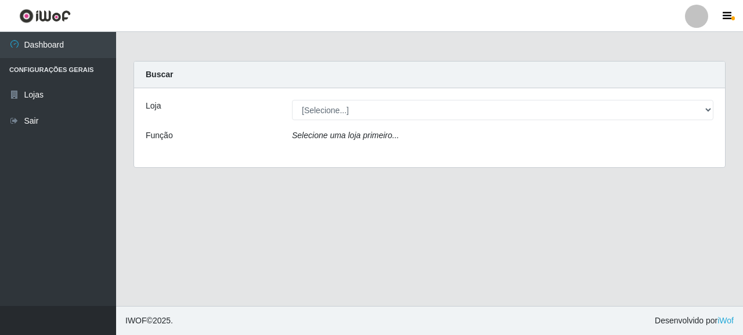 This screenshot has height=335, width=743. I want to click on span: © 2025 ., so click(149, 320).